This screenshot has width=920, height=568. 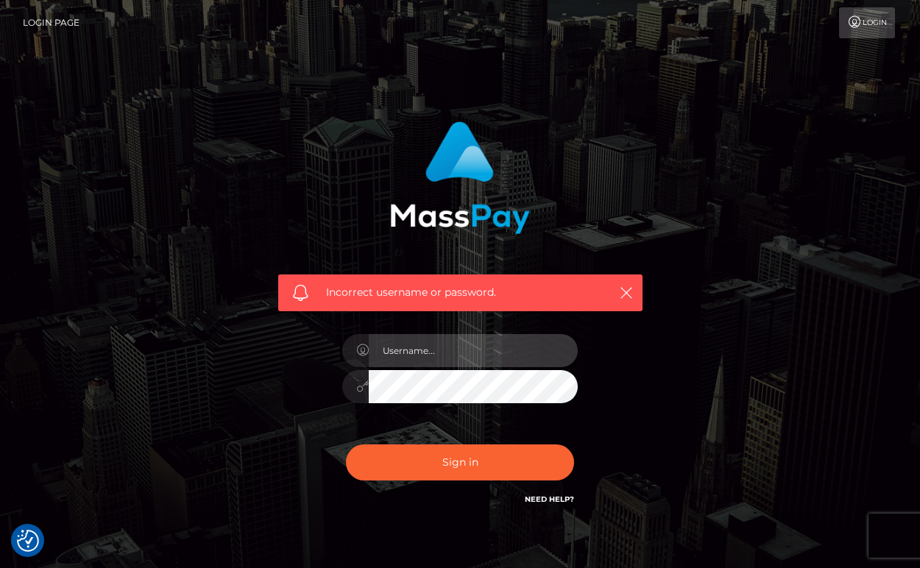 I want to click on button: Sign in, so click(x=460, y=462).